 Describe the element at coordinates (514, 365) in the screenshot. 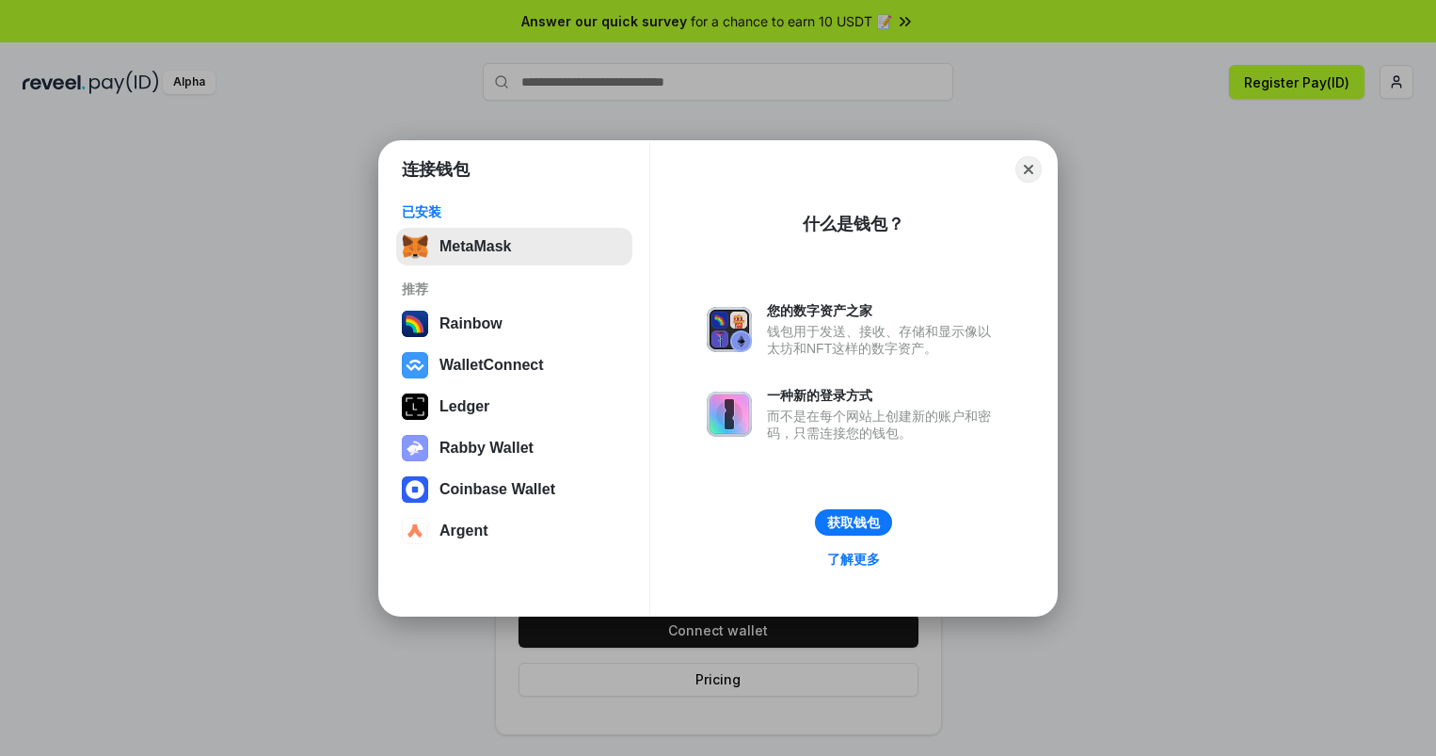

I see `button: WalletConnect` at that location.